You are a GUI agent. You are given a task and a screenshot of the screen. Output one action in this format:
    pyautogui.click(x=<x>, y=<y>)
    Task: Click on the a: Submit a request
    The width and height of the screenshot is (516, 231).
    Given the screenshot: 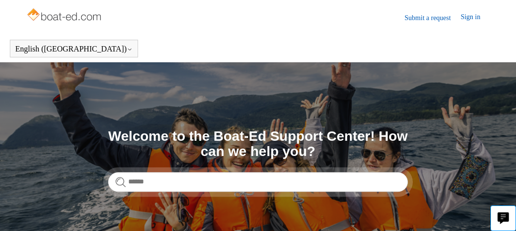 What is the action you would take?
    pyautogui.click(x=432, y=18)
    